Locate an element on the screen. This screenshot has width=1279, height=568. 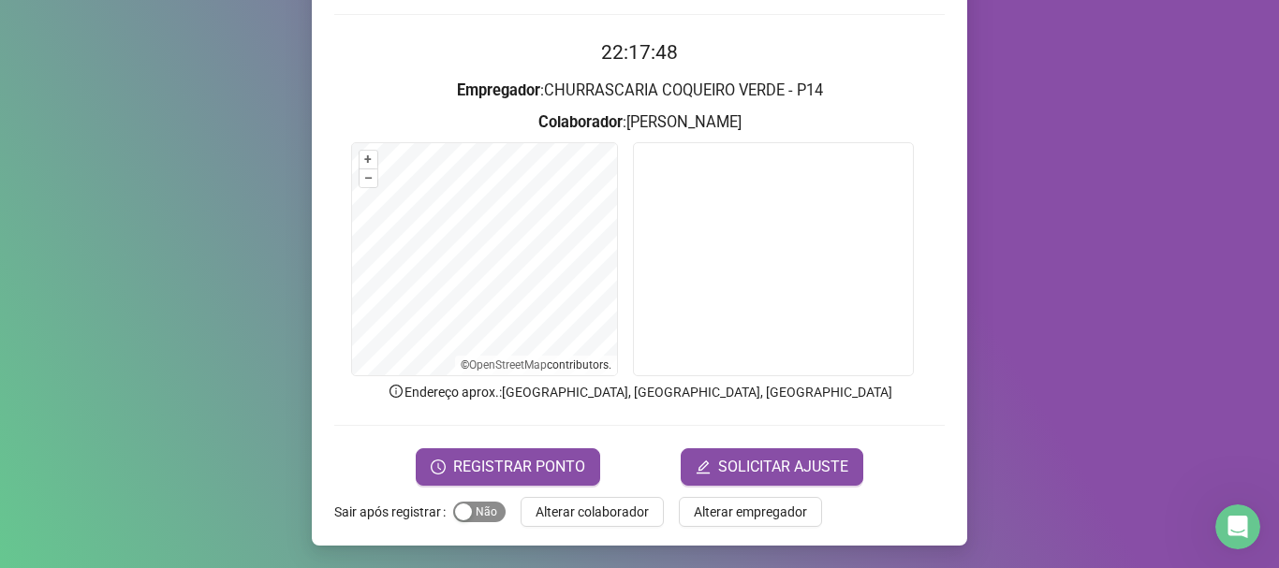
span: clock-circle is located at coordinates (438, 467).